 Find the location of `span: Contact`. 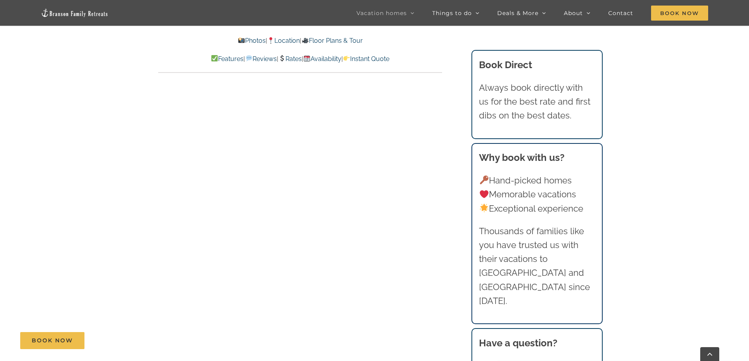

span: Contact is located at coordinates (621, 13).